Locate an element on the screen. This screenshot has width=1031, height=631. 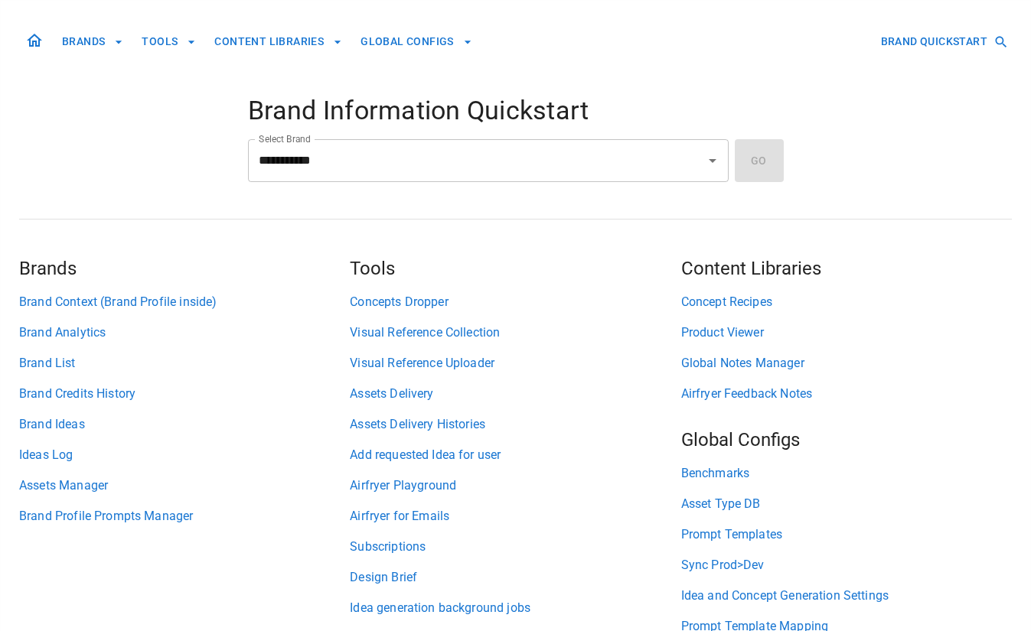
a: Brand Profile Prompts Manager is located at coordinates (184, 517).